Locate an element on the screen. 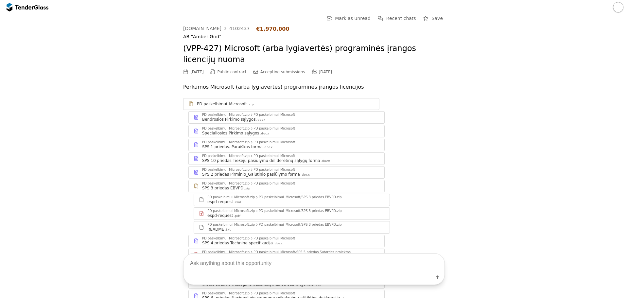  h2: (VPP-427) Microsoft (arba lygiavertės) programinės įrangos licencijų nuoma is located at coordinates (314, 54).